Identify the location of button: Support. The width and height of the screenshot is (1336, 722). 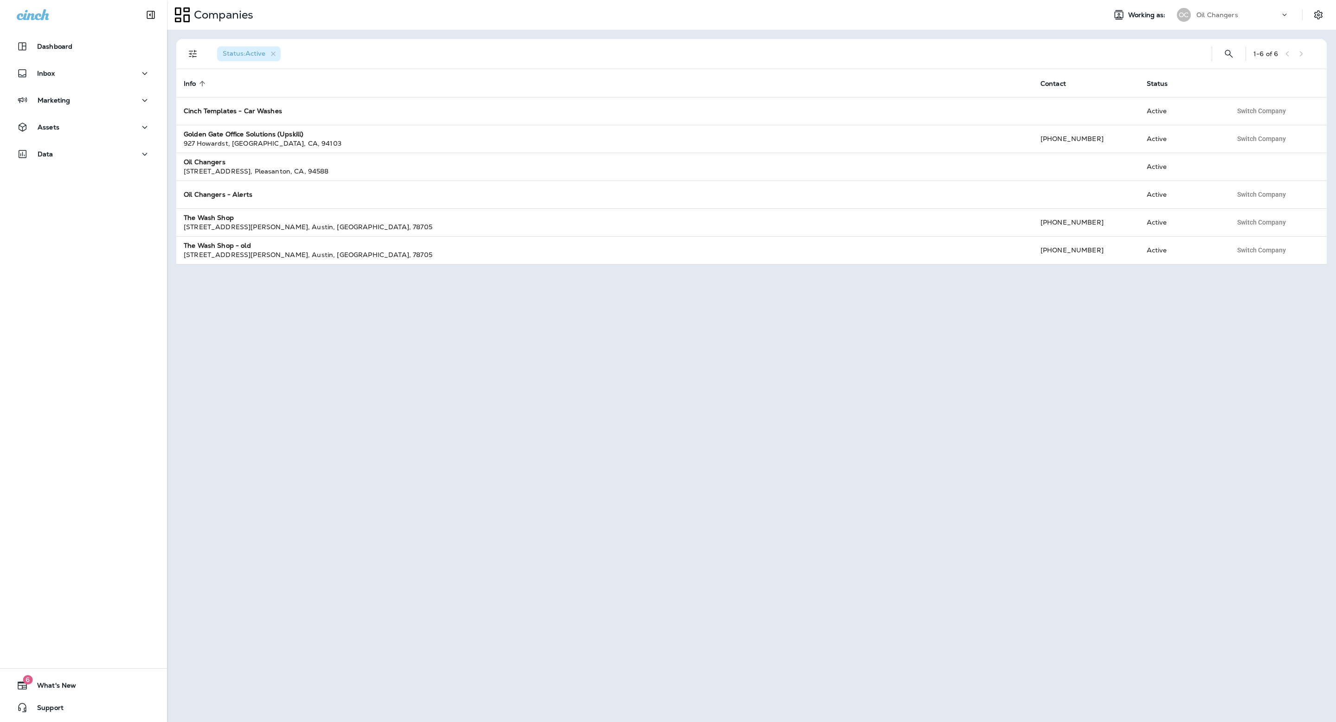
(83, 707).